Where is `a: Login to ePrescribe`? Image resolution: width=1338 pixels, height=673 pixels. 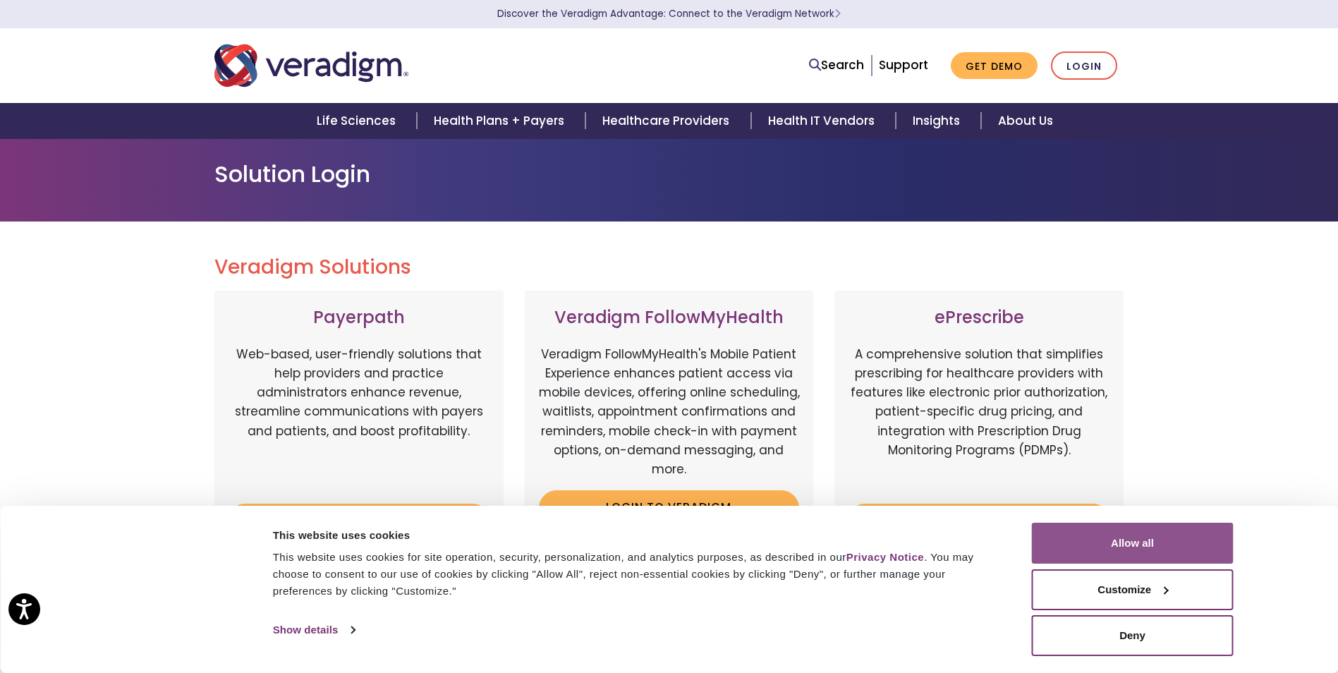
a: Login to ePrescribe is located at coordinates (979, 520).